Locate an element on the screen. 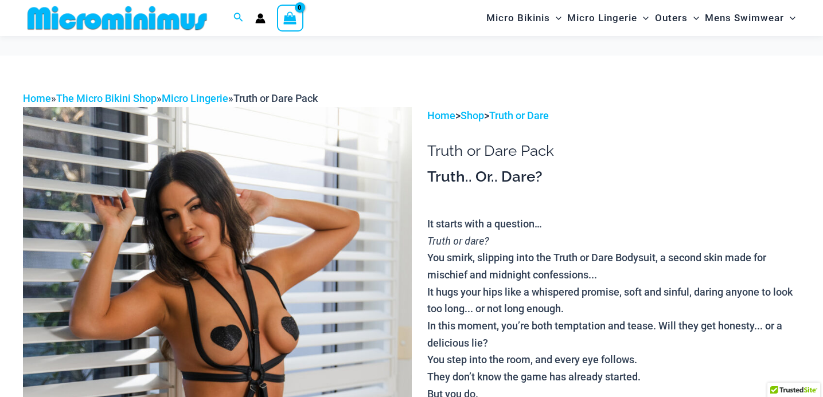 The height and width of the screenshot is (397, 823). span: Micro Lingerie is located at coordinates (602, 18).